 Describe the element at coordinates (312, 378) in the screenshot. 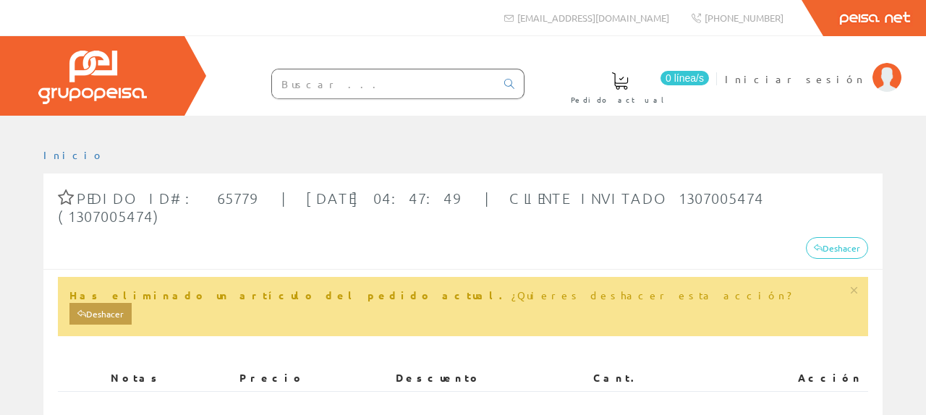

I see `th: Precio` at that location.